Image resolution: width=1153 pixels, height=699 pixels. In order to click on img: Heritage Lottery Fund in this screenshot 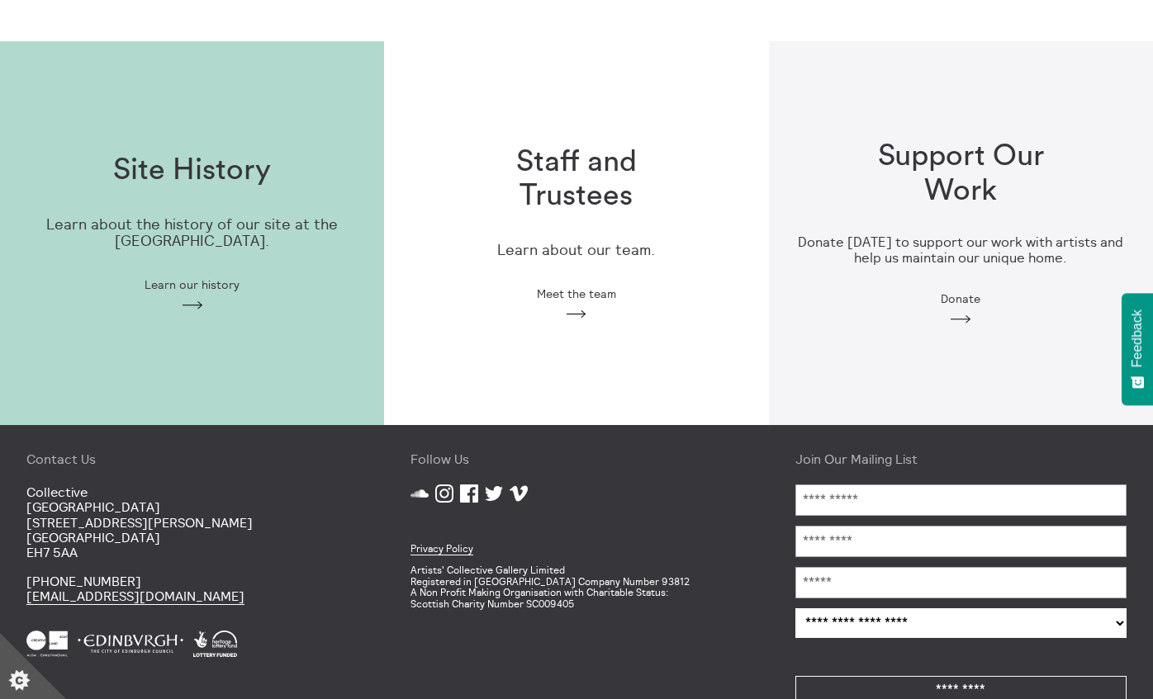, I will do `click(215, 644)`.